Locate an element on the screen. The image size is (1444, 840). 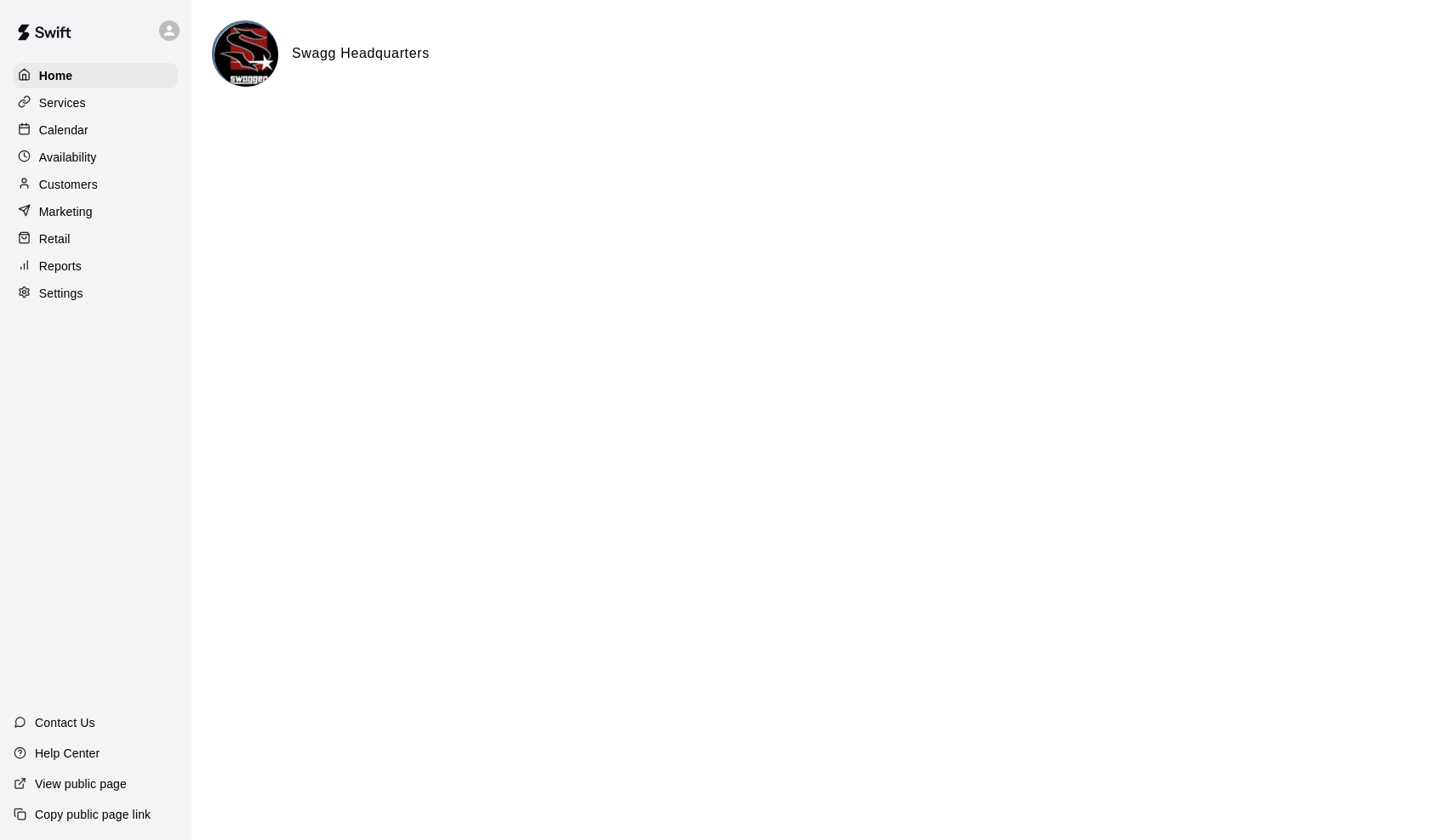
div: Customers is located at coordinates (95, 184).